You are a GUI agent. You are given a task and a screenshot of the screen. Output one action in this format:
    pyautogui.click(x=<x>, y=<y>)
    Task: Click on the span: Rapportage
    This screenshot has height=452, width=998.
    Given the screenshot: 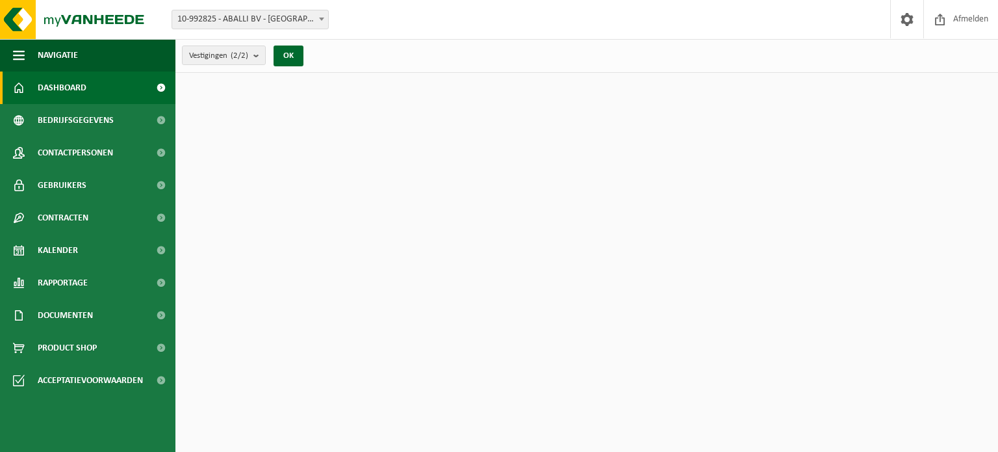 What is the action you would take?
    pyautogui.click(x=62, y=283)
    